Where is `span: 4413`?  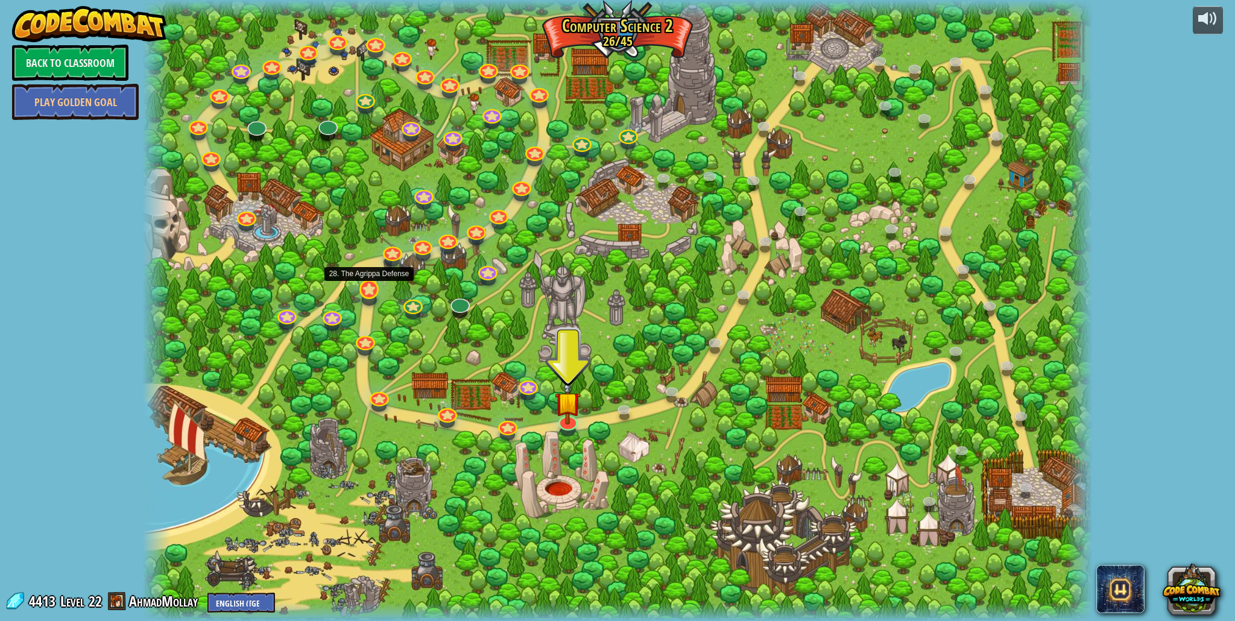 span: 4413 is located at coordinates (44, 601).